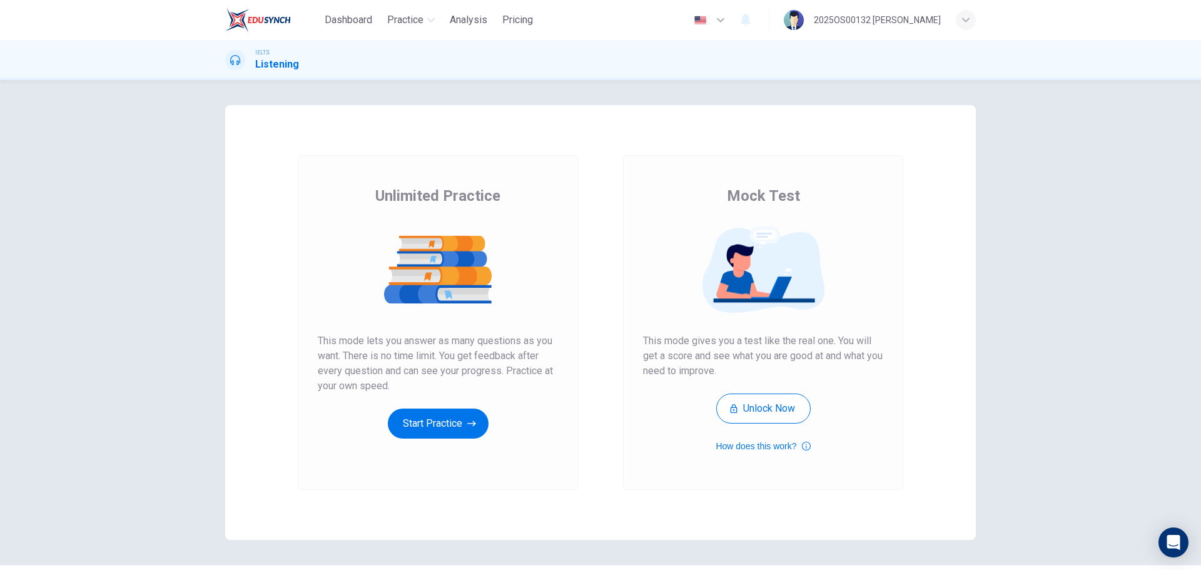 The width and height of the screenshot is (1201, 570). I want to click on button: Analysis, so click(468, 20).